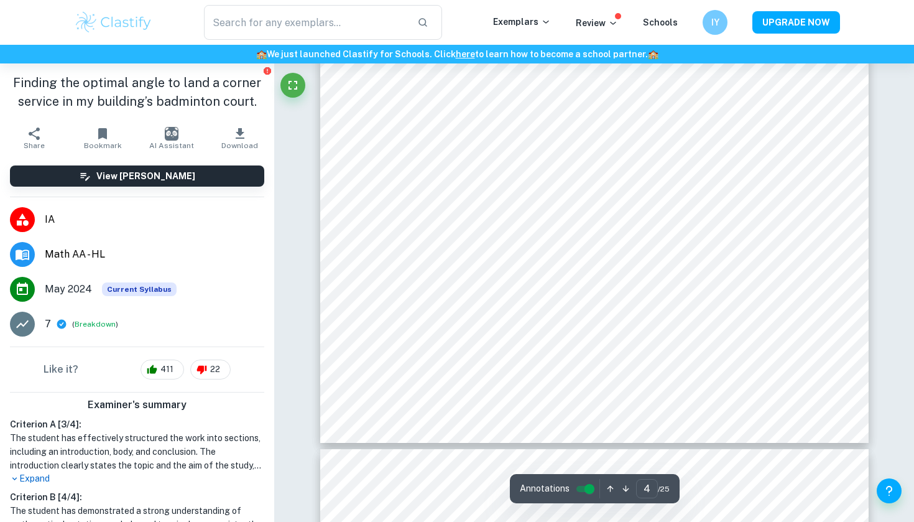  Describe the element at coordinates (68, 289) in the screenshot. I see `span: May 2024` at that location.